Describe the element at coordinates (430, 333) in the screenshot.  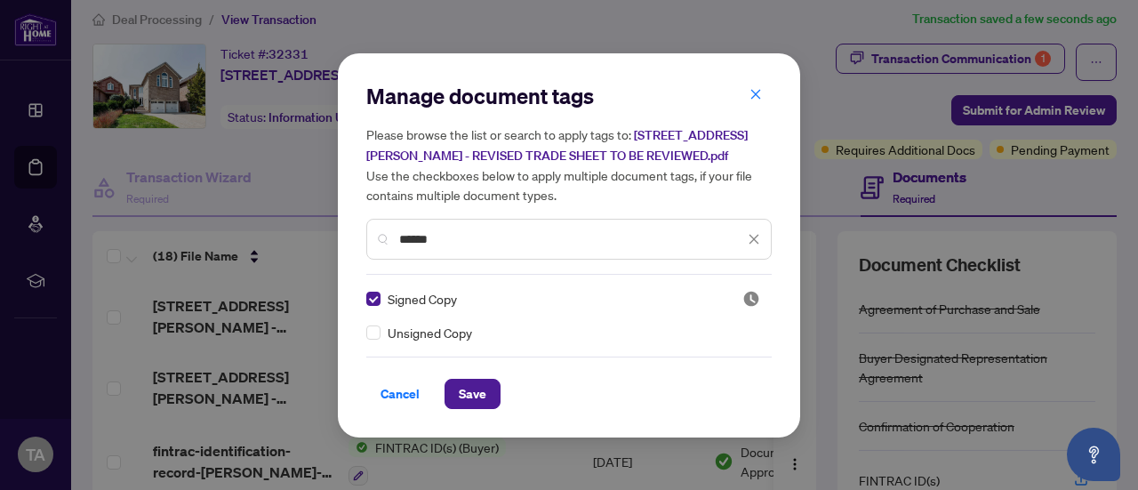
I see `span: Unsigned Copy` at that location.